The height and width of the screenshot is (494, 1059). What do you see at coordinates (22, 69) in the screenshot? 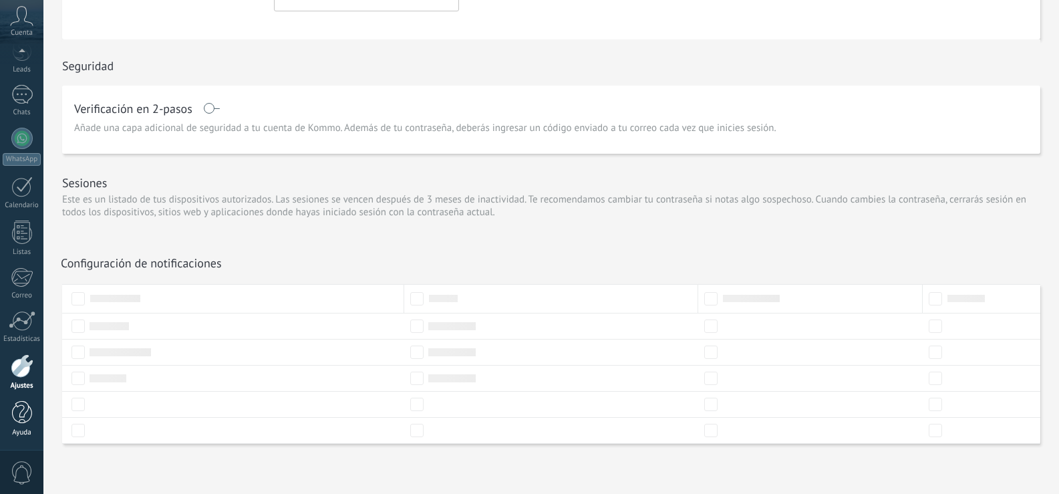
I see `div: Leads` at bounding box center [22, 69].